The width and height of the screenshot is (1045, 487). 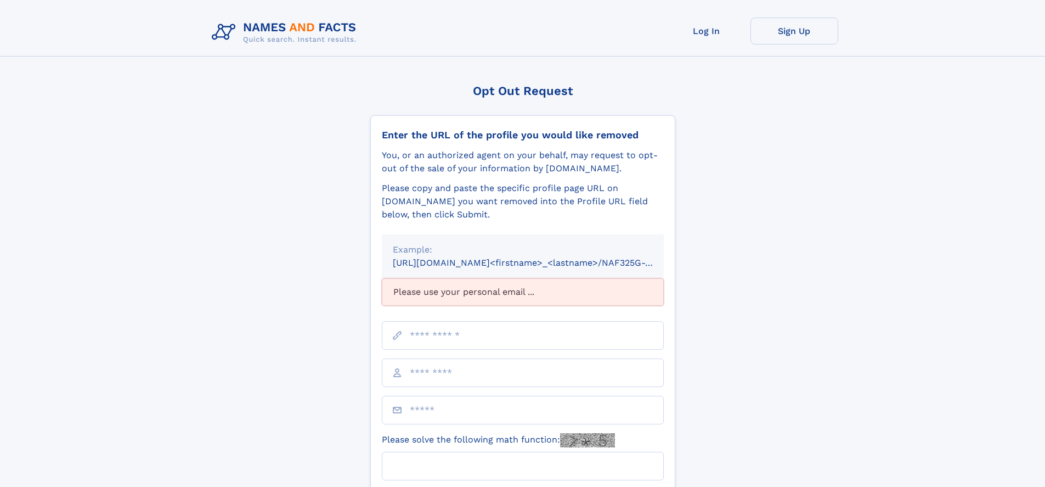 I want to click on a: Log In, so click(x=707, y=31).